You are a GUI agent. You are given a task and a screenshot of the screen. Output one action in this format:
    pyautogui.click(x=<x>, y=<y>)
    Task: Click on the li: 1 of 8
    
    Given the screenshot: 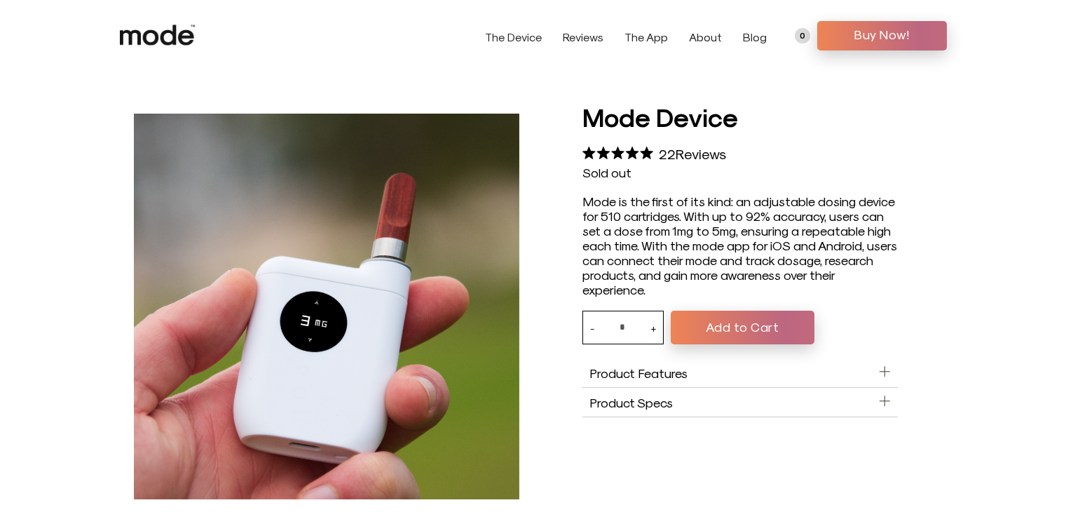 What is the action you would take?
    pyautogui.click(x=327, y=306)
    